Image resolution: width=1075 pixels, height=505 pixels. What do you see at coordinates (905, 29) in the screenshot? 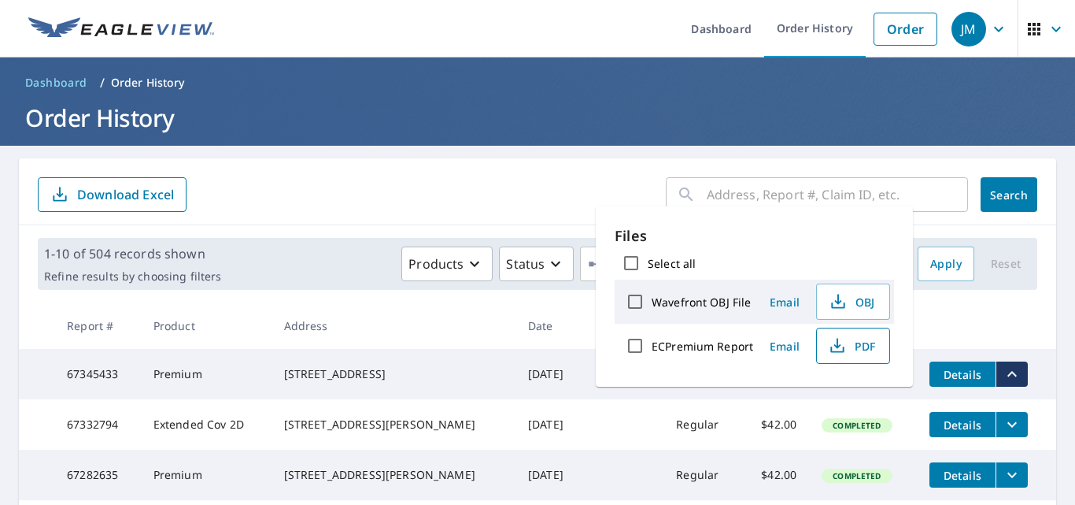
I see `a: Order` at bounding box center [905, 29].